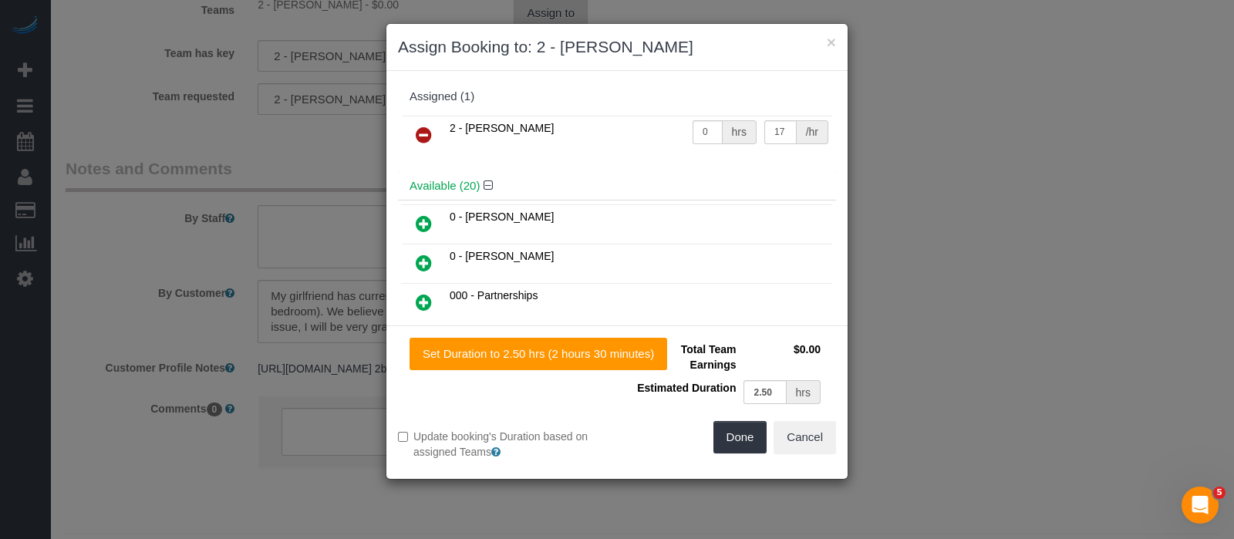 This screenshot has height=539, width=1234. I want to click on td: Total Team Earnings, so click(684, 357).